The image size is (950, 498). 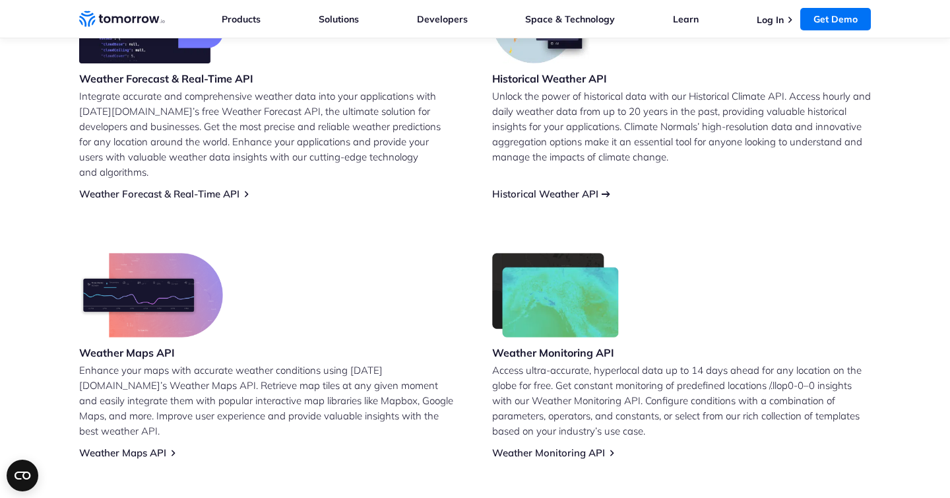 What do you see at coordinates (686, 19) in the screenshot?
I see `a: Learn` at bounding box center [686, 19].